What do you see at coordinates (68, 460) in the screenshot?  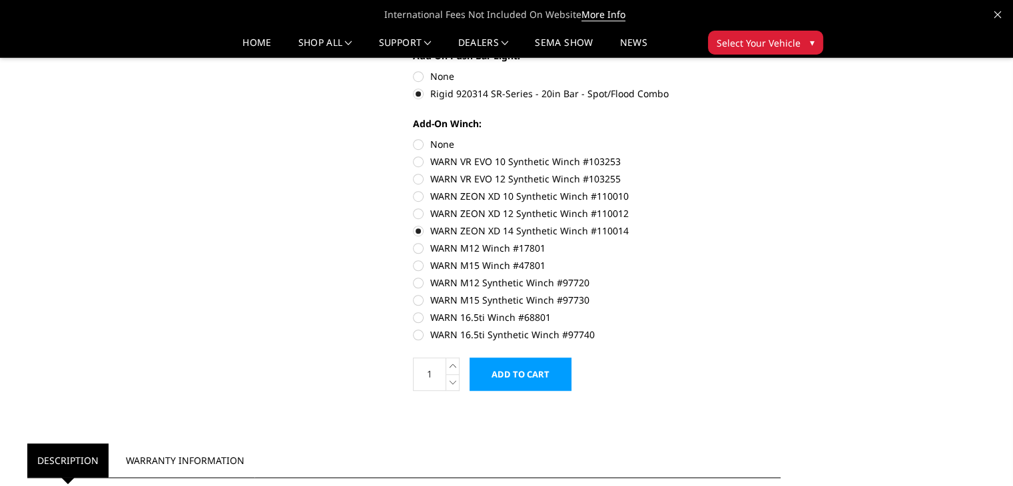 I see `a: Description` at bounding box center [68, 460].